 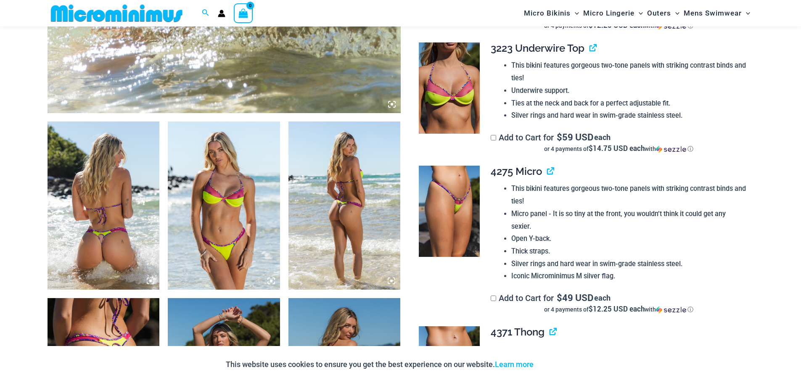 I want to click on a: Learn more, so click(x=514, y=364).